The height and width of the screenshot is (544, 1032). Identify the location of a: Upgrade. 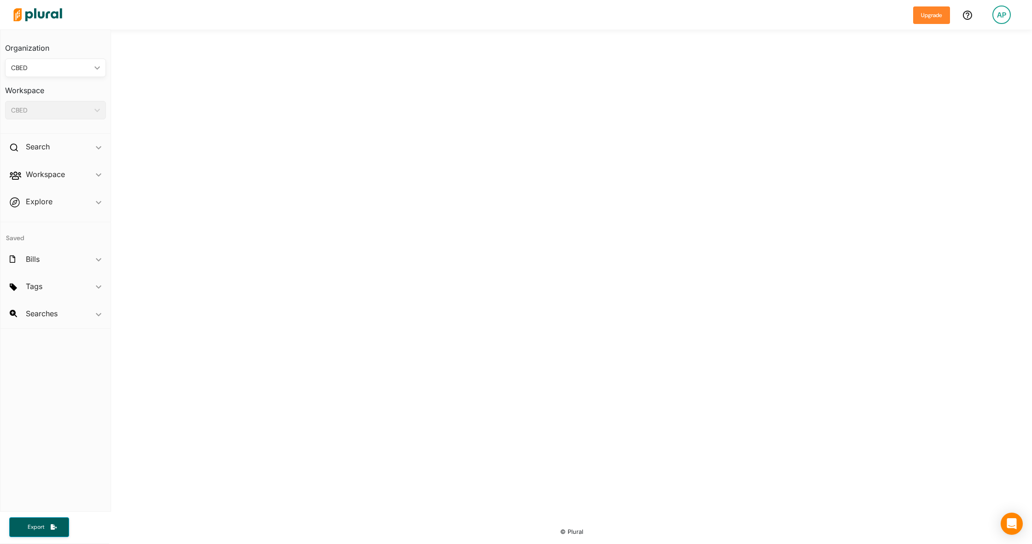
(932, 15).